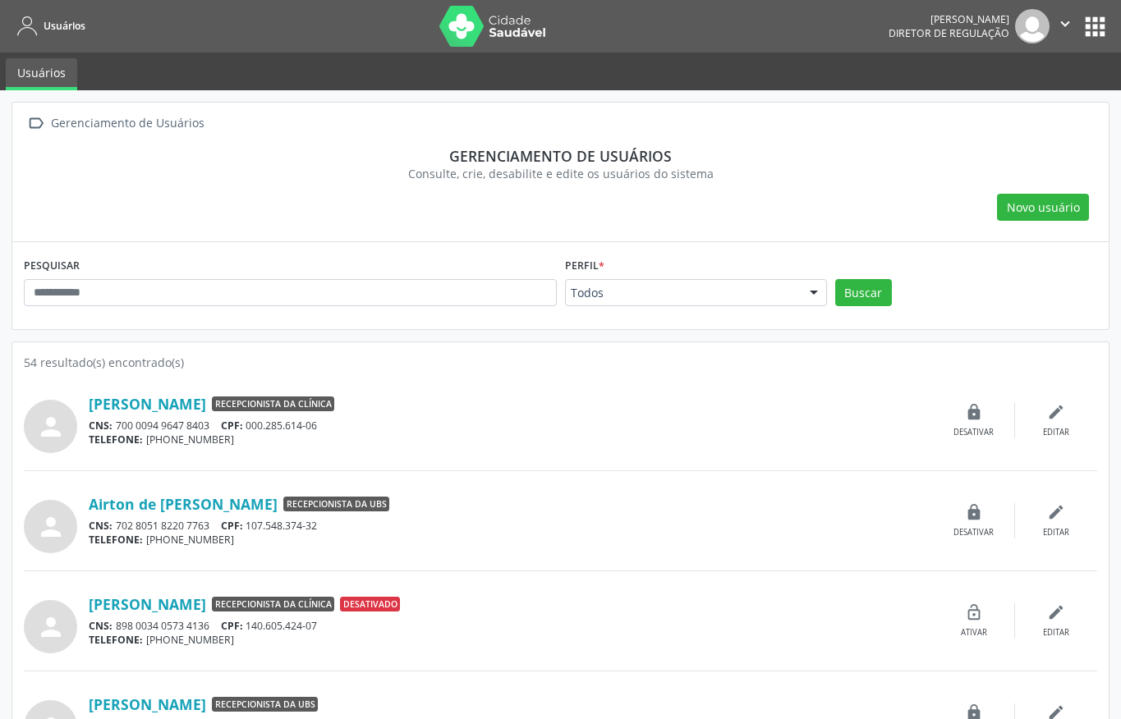 The width and height of the screenshot is (1121, 719). I want to click on button: apps, so click(1095, 26).